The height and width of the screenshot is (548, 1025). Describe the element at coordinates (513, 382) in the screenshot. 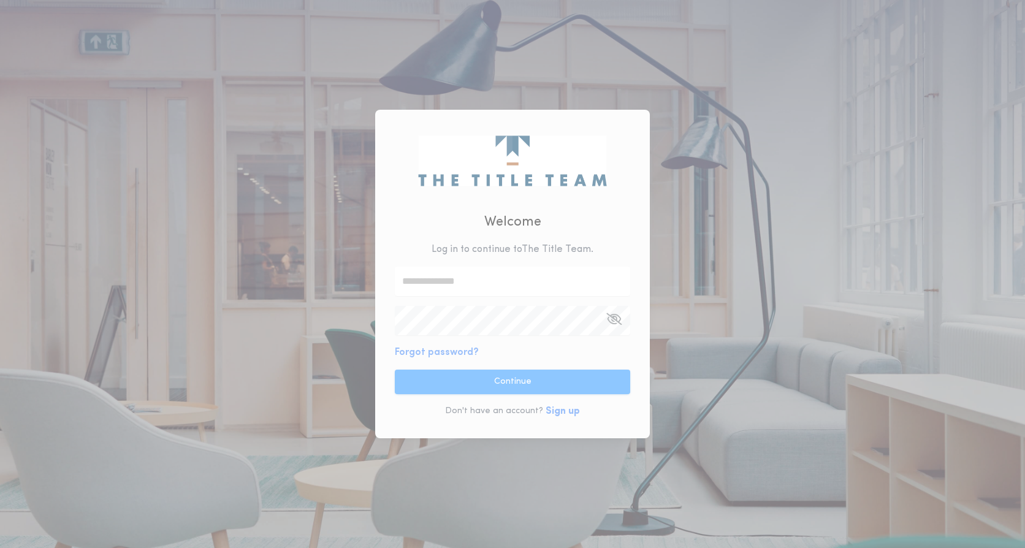

I see `button: Continue` at that location.